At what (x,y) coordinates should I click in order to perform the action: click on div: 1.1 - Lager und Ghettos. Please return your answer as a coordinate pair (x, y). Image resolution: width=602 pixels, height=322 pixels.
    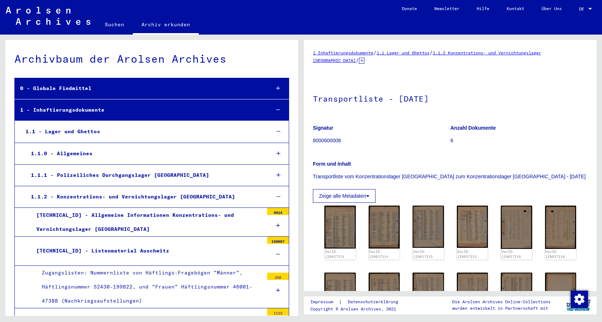
    Looking at the image, I should click on (142, 132).